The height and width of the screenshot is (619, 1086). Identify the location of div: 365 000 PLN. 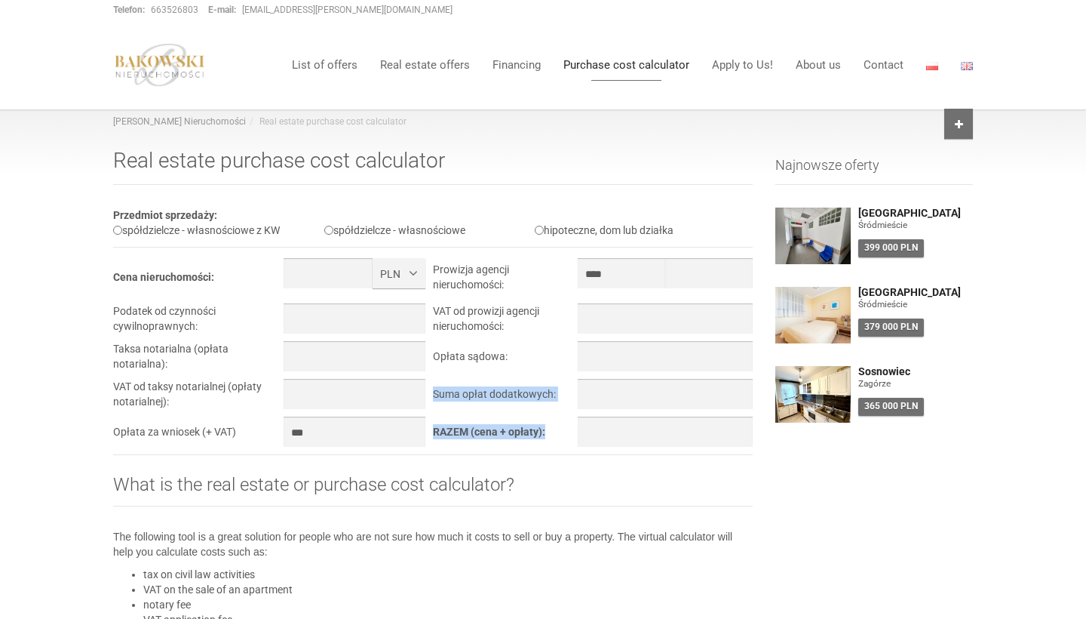
(891, 406).